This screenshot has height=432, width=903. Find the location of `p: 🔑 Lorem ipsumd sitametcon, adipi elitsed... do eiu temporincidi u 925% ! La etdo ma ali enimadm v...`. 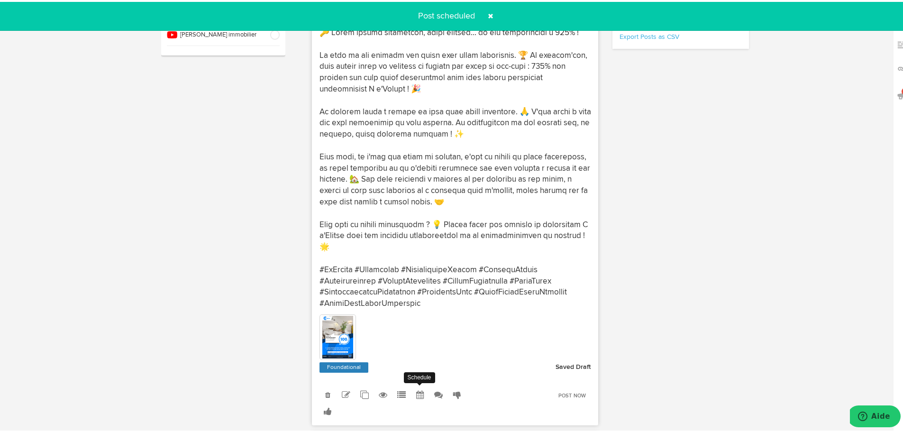

p: 🔑 Lorem ipsumd sitametcon, adipi elitsed... do eiu temporincidi u 925% ! La etdo ma ali enimadm v... is located at coordinates (455, 166).